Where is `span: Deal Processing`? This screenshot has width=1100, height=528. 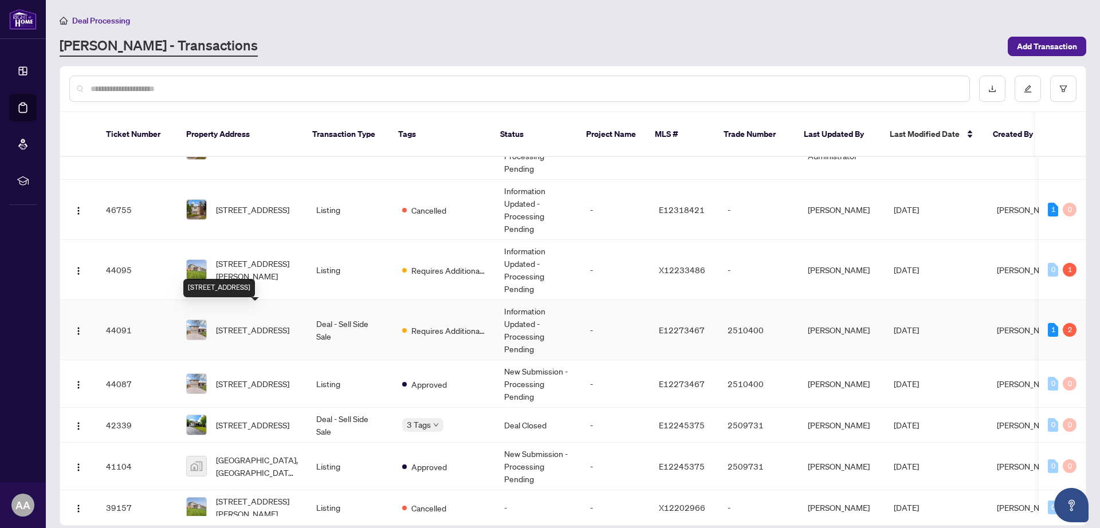 span: Deal Processing is located at coordinates (101, 21).